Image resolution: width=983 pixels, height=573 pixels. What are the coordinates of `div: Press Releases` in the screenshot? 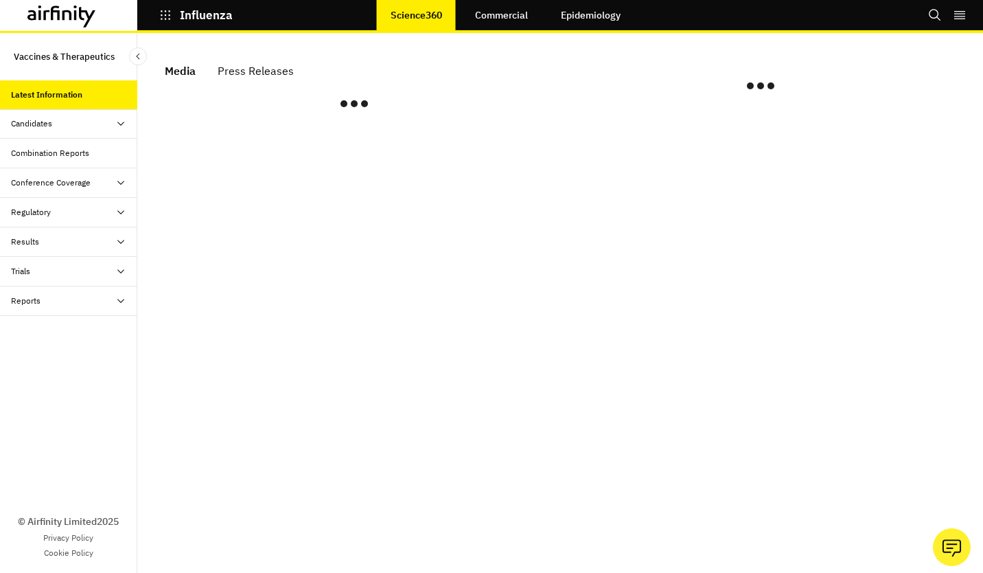 It's located at (255, 71).